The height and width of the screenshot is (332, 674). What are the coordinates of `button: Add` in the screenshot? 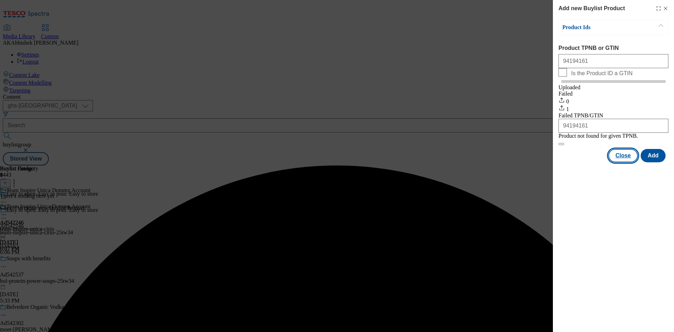 It's located at (653, 155).